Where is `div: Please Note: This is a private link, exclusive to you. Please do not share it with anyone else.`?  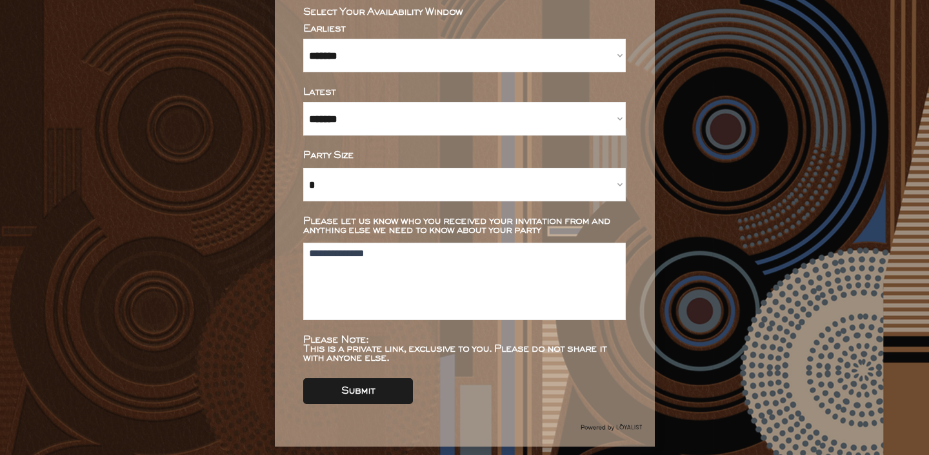
div: Please Note: This is a private link, exclusive to you. Please do not share it with anyone else. is located at coordinates (465, 349).